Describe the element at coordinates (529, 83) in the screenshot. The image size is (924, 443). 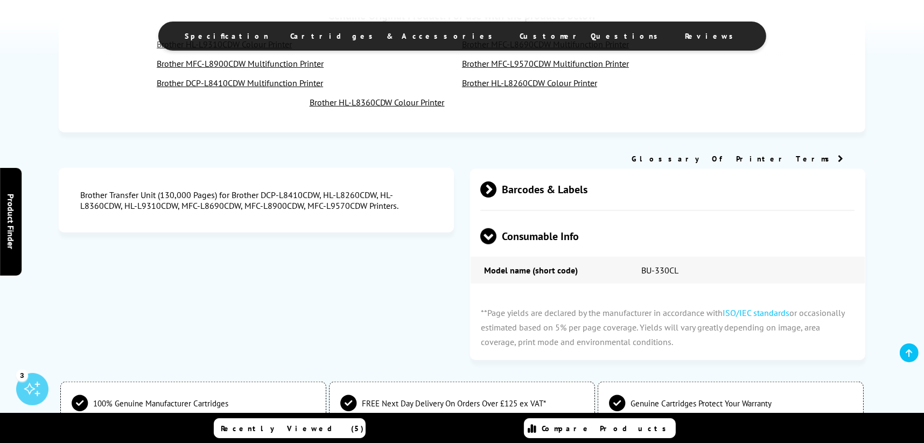
I see `a: Brother HL-L8260CDW Colour Printer` at that location.